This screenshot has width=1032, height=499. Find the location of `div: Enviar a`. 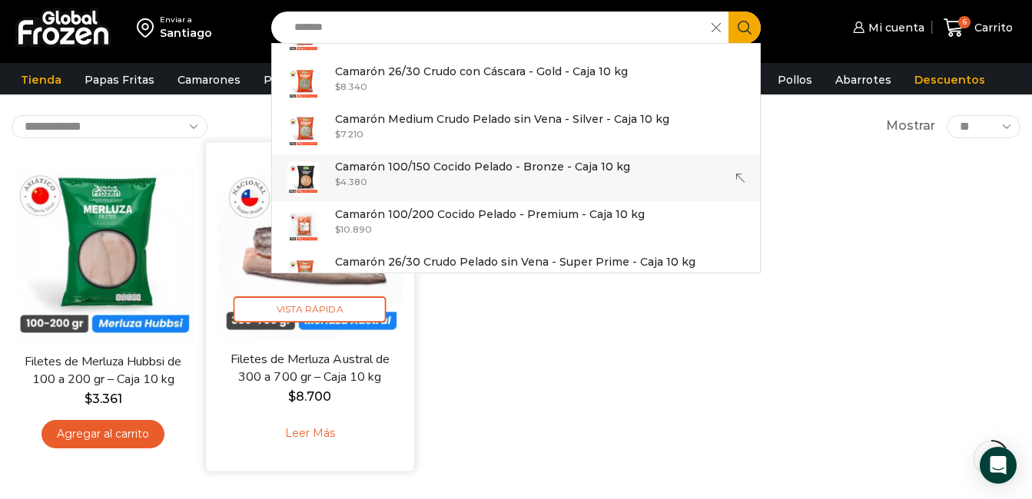

div: Enviar a is located at coordinates (186, 20).